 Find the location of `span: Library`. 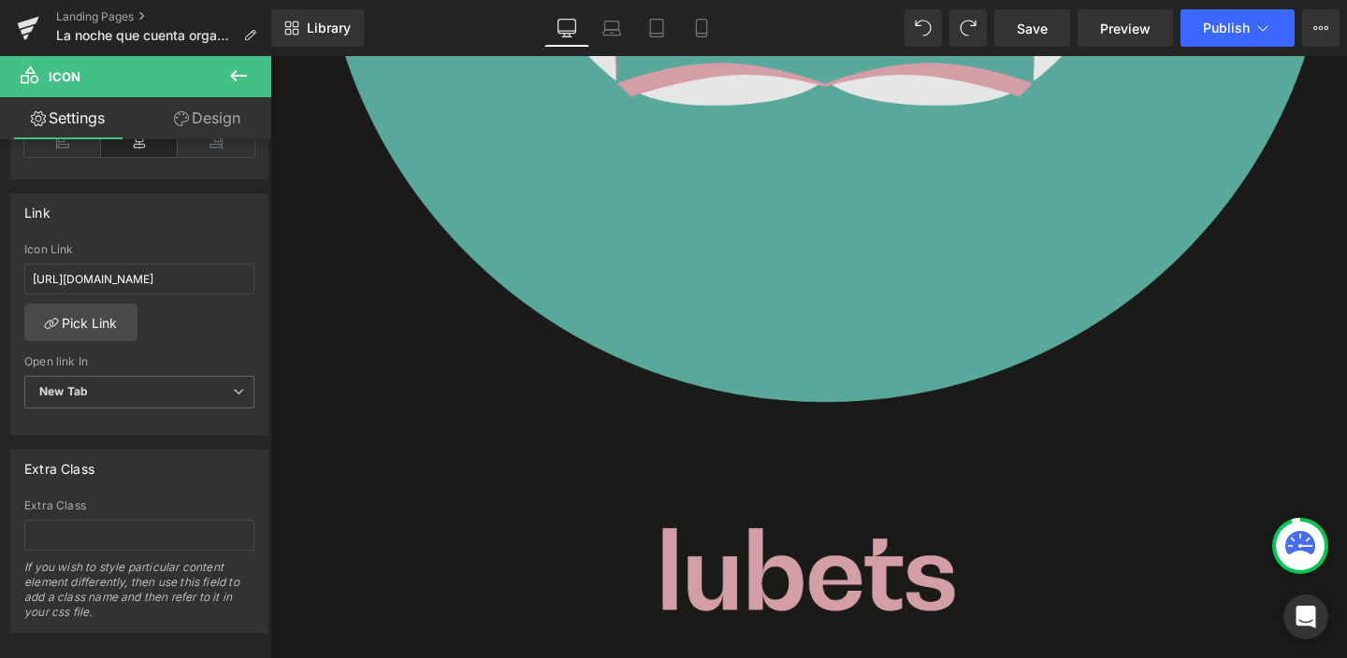

span: Library is located at coordinates (328, 28).